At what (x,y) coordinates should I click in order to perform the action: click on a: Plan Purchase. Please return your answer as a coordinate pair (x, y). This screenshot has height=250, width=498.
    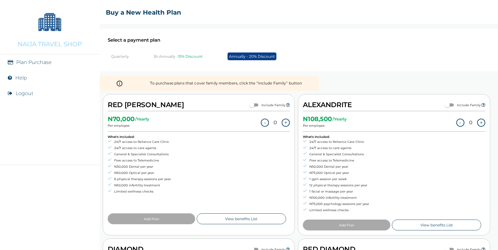
    Looking at the image, I should click on (34, 62).